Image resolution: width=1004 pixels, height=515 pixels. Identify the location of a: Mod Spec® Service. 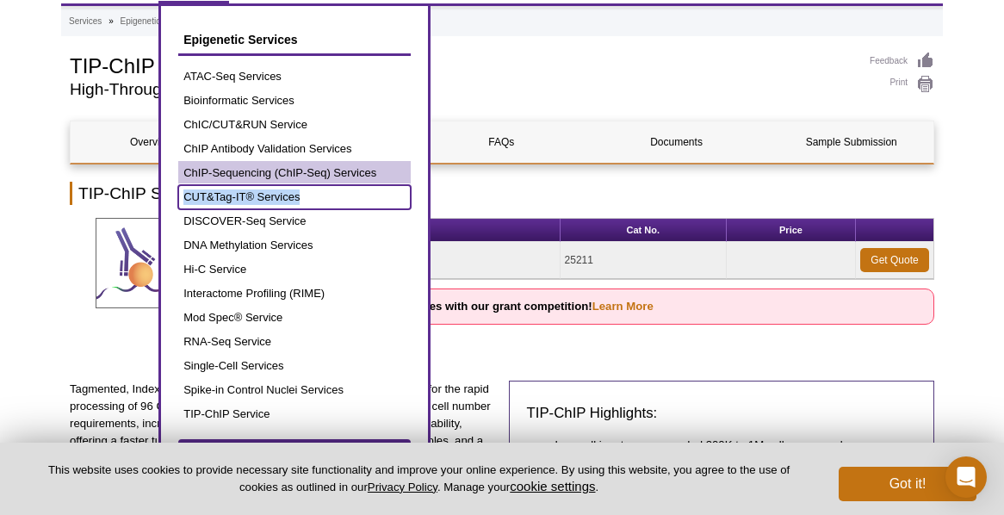
(295, 318).